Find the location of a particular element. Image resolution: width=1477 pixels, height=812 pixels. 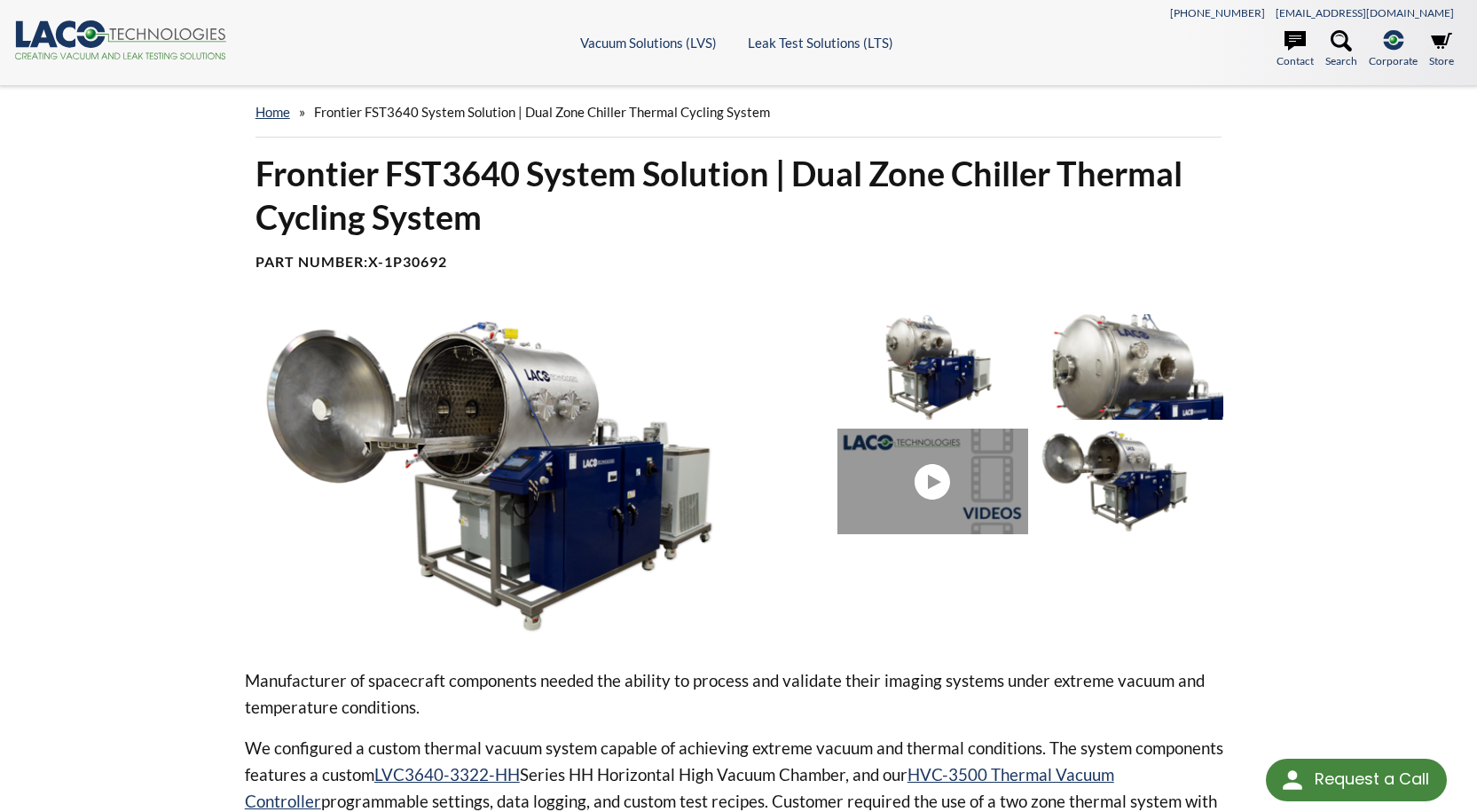

img: round button is located at coordinates (1292, 780).